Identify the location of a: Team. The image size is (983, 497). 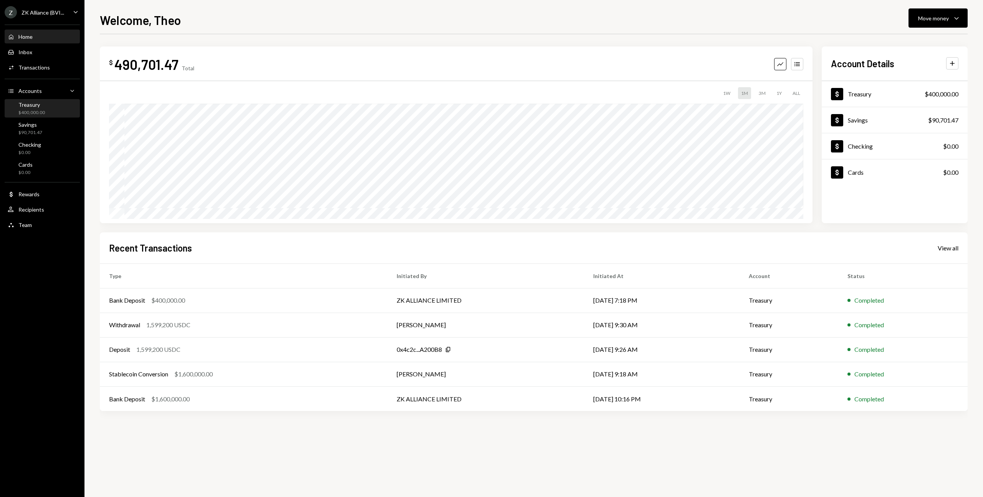
(42, 225).